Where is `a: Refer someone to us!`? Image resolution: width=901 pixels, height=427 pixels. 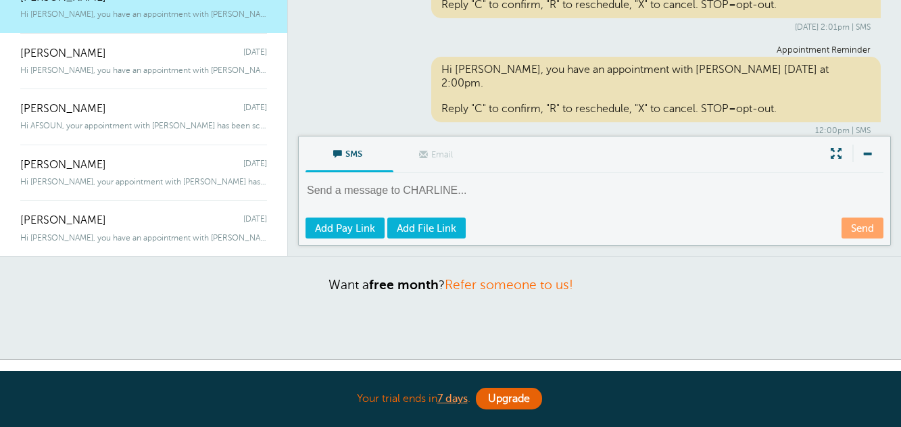
a: Refer someone to us! is located at coordinates (509, 285).